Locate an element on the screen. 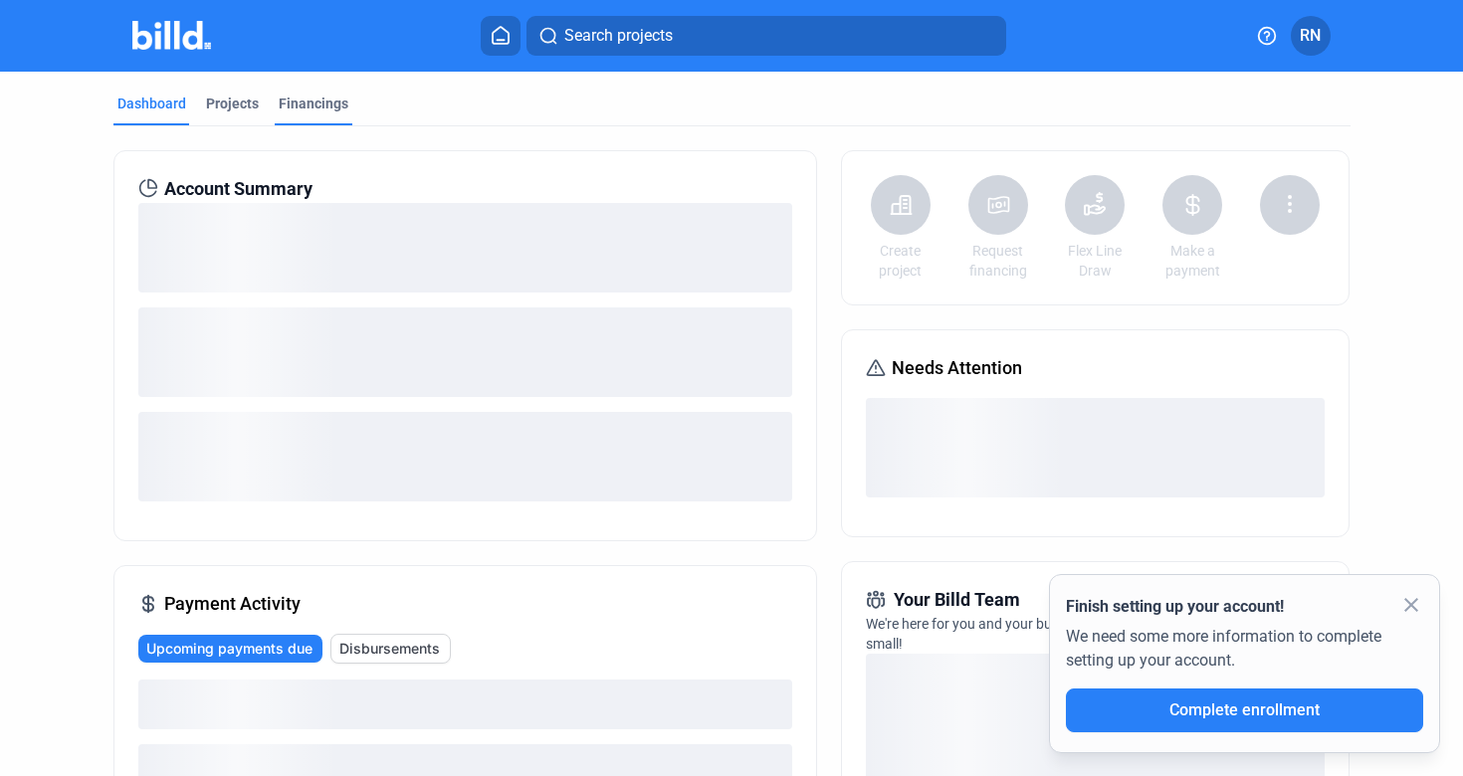 Image resolution: width=1463 pixels, height=776 pixels. mat-icon: close is located at coordinates (1411, 605).